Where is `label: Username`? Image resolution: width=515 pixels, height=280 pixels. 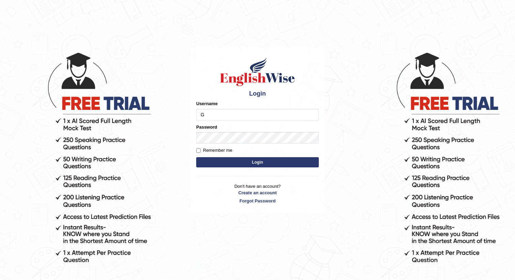
label: Username is located at coordinates (207, 103).